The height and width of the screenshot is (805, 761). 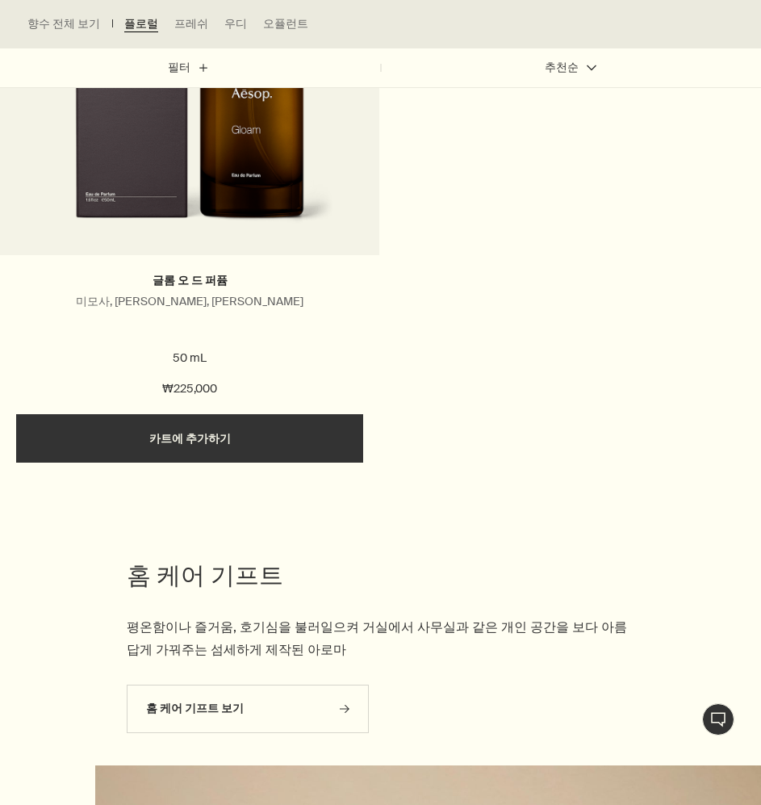 What do you see at coordinates (191, 24) in the screenshot?
I see `a: 프레쉬` at bounding box center [191, 24].